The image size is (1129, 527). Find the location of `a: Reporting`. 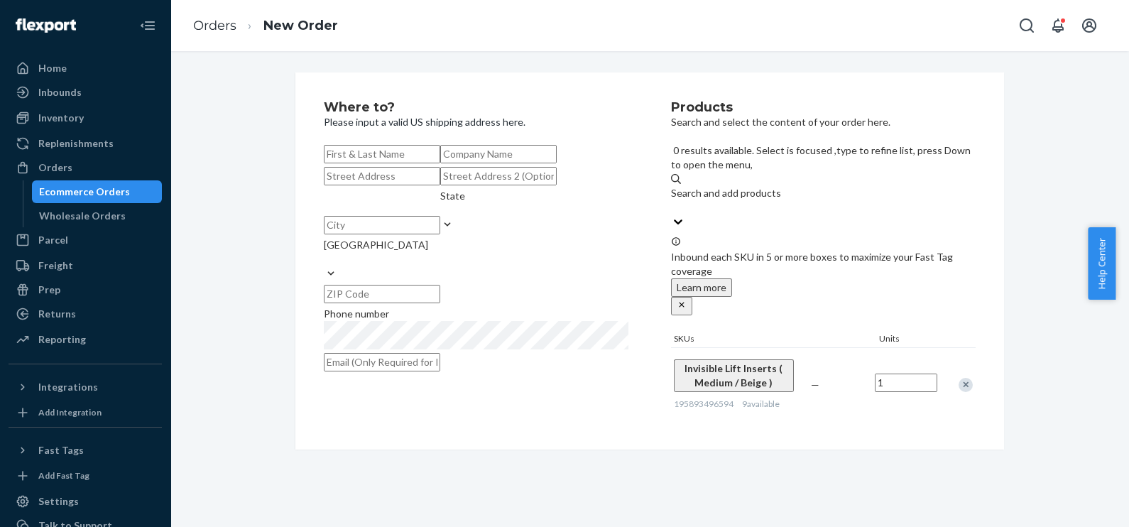

a: Reporting is located at coordinates (85, 339).